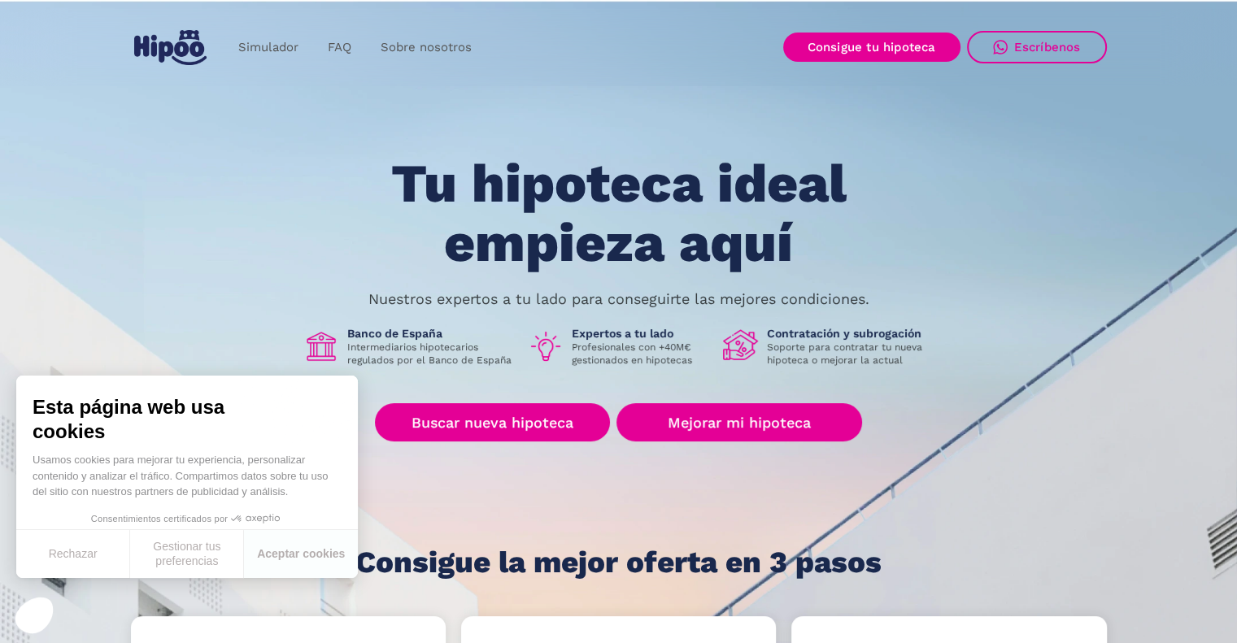  I want to click on div: Escríbenos, so click(1047, 47).